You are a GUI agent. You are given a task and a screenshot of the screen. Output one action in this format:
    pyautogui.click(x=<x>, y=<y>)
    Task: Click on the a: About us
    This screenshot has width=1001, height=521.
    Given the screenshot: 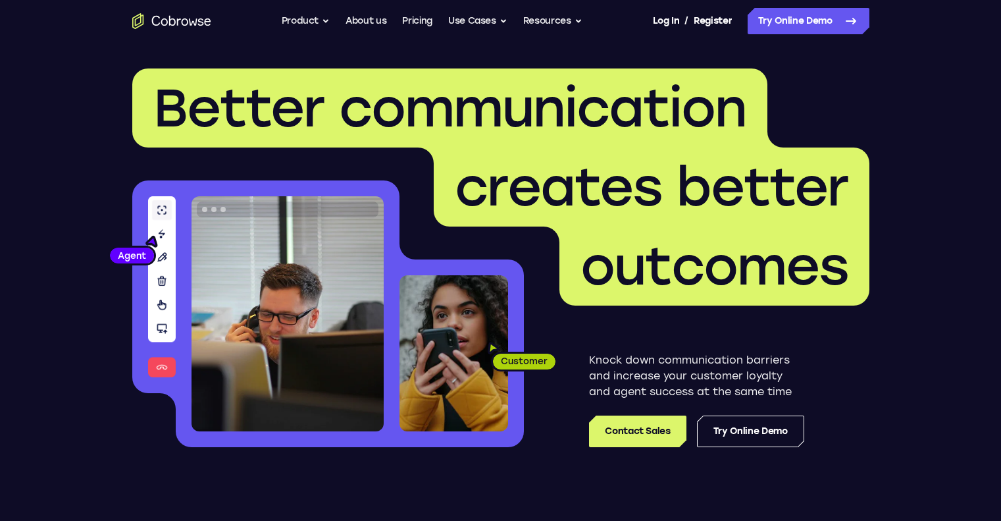 What is the action you would take?
    pyautogui.click(x=366, y=21)
    